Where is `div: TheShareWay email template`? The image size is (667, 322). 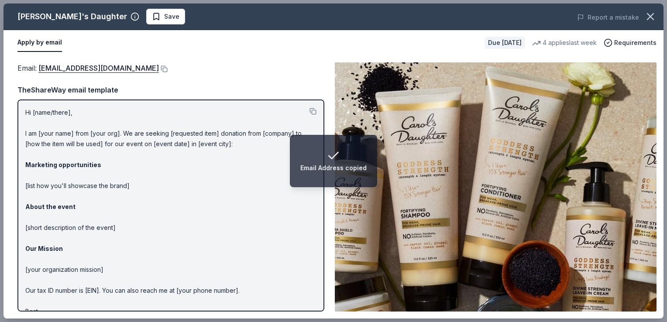 div: TheShareWay email template is located at coordinates (171, 90).